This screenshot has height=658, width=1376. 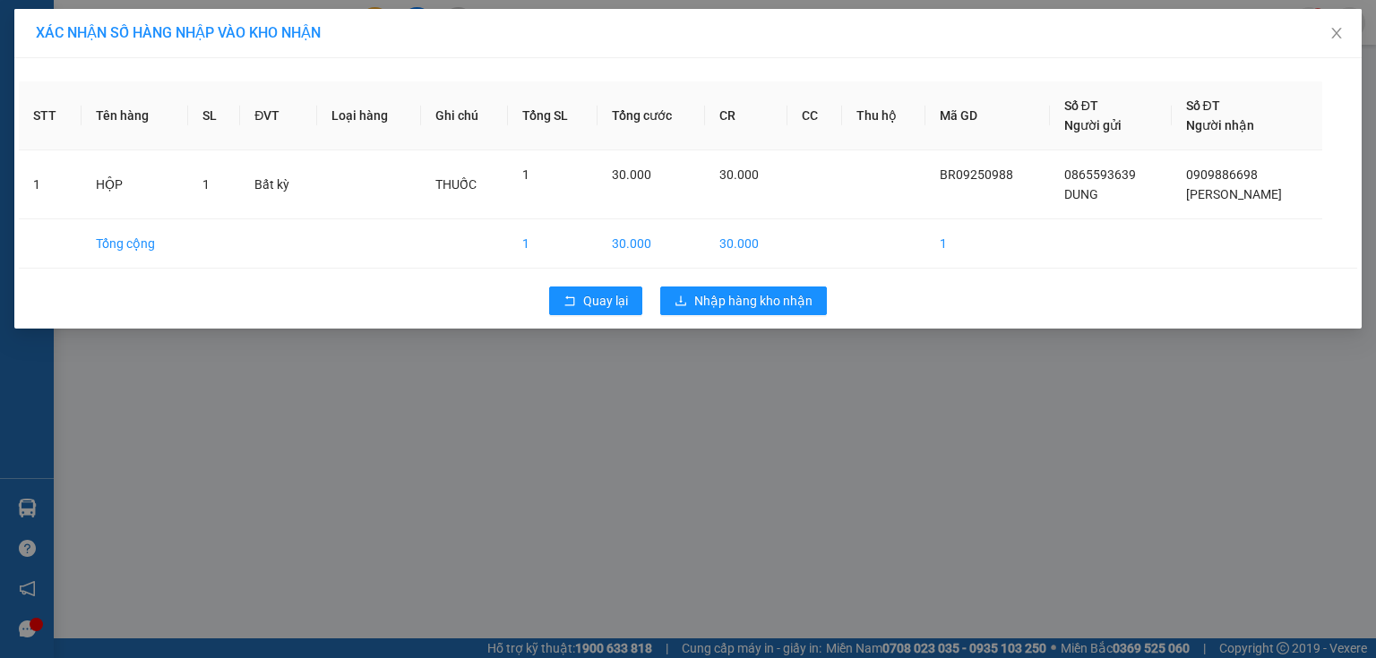 What do you see at coordinates (175, 26) in the screenshot?
I see `span: Nhận:` at bounding box center [175, 26].